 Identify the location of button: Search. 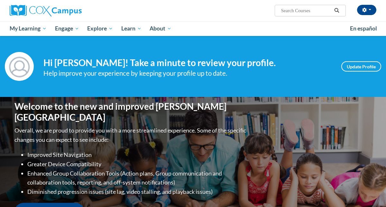
(336, 11).